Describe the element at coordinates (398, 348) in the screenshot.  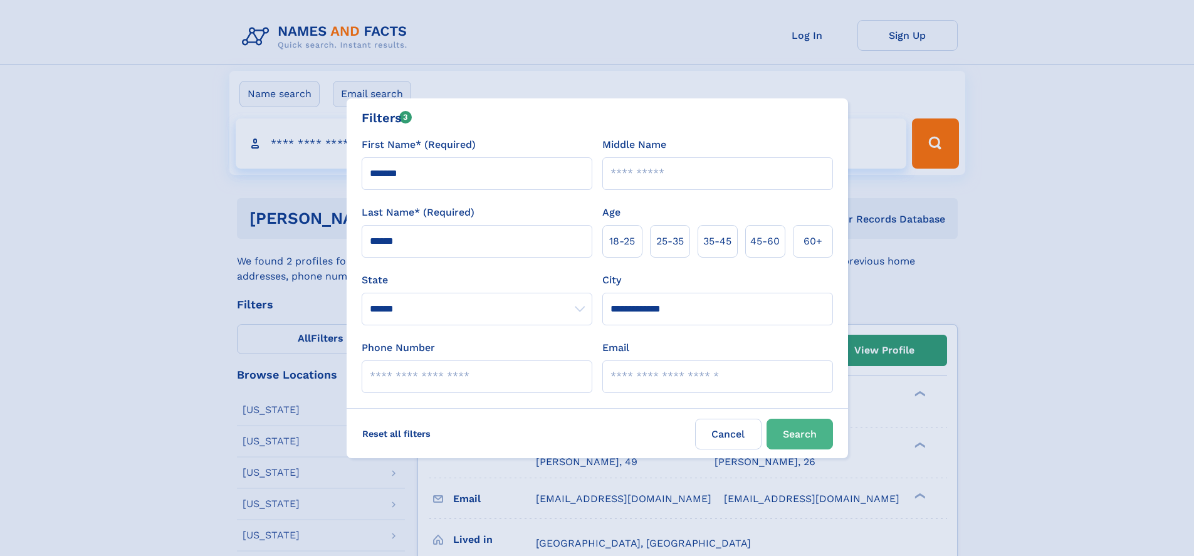
I see `label: Phone Number` at that location.